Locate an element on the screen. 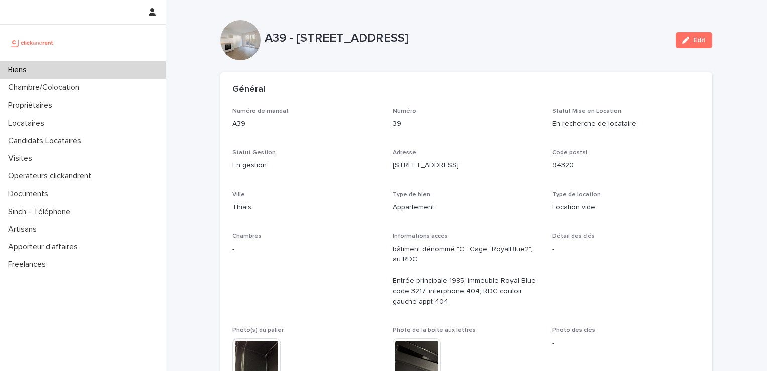 This screenshot has width=767, height=371. span: Statut Gestion is located at coordinates (254, 153).